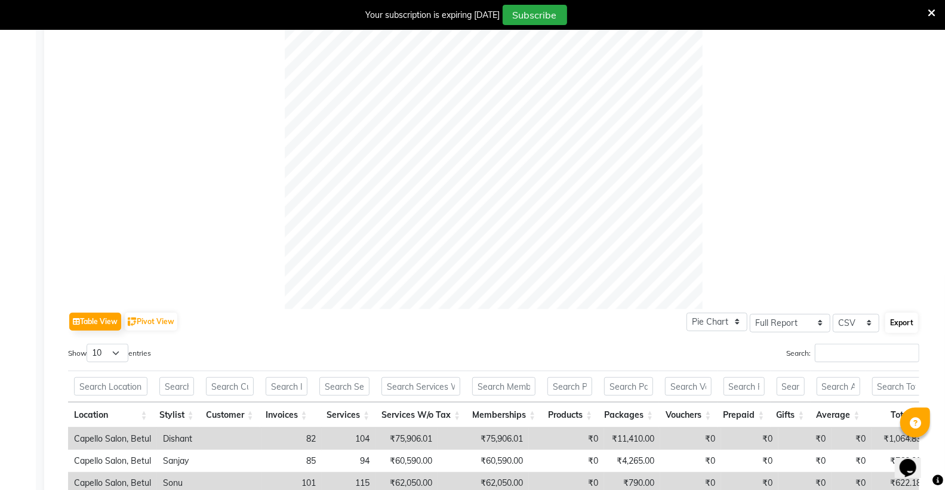  Describe the element at coordinates (132, 322) in the screenshot. I see `img: pivot.png` at that location.